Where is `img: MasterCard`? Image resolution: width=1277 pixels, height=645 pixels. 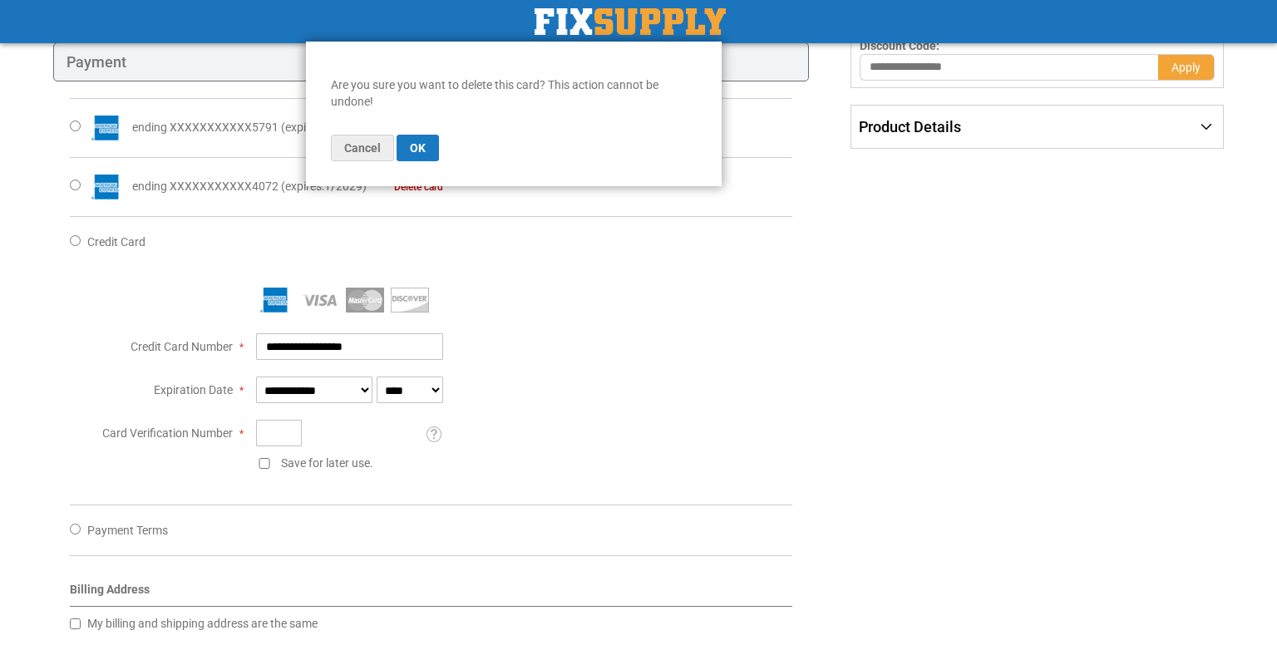 img: MasterCard is located at coordinates (365, 300).